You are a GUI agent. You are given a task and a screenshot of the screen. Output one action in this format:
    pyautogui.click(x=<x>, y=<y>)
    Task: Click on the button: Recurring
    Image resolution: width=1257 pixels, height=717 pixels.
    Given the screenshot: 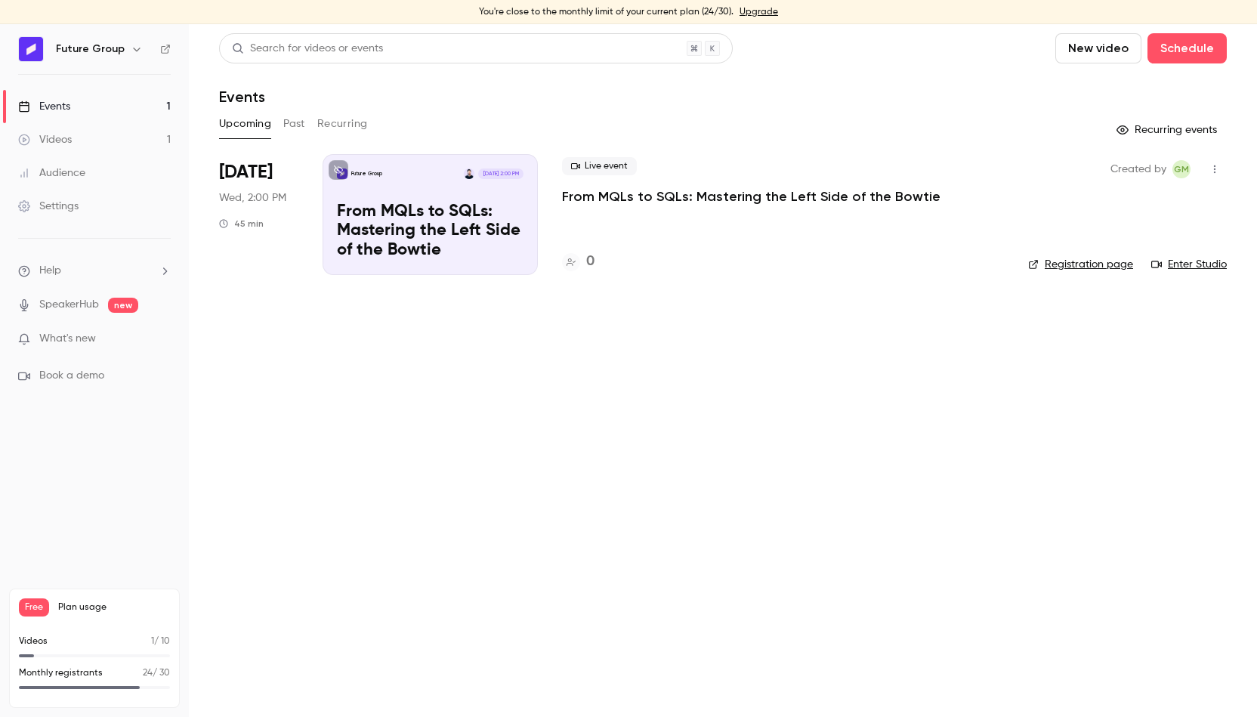 What is the action you would take?
    pyautogui.click(x=342, y=124)
    